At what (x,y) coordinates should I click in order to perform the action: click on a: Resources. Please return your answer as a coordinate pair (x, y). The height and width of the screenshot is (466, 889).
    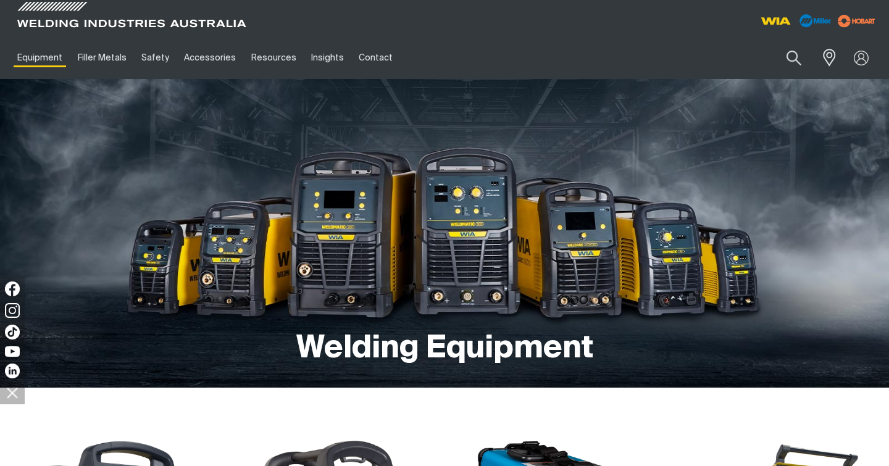
    Looking at the image, I should click on (273, 57).